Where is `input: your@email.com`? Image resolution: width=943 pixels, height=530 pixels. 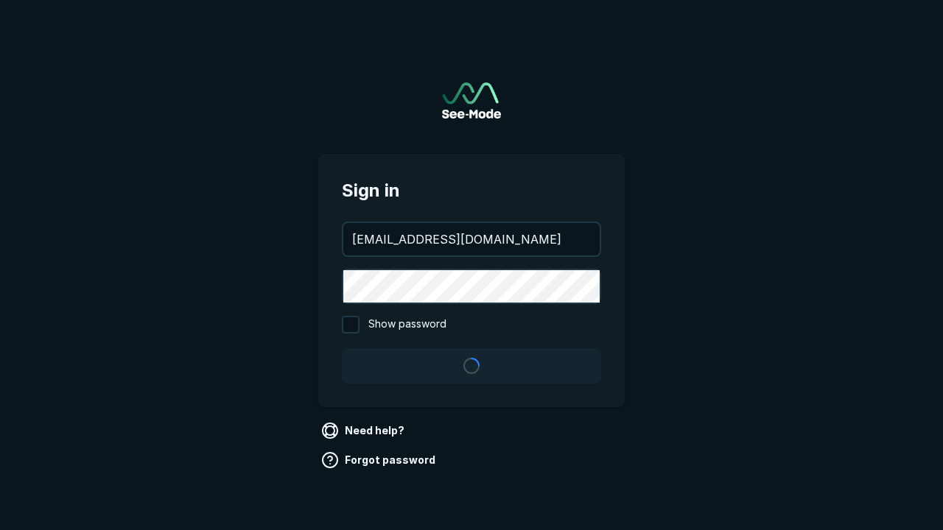 input: your@email.com is located at coordinates (471, 239).